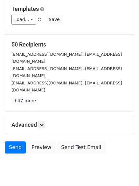  I want to click on a: Preview, so click(41, 148).